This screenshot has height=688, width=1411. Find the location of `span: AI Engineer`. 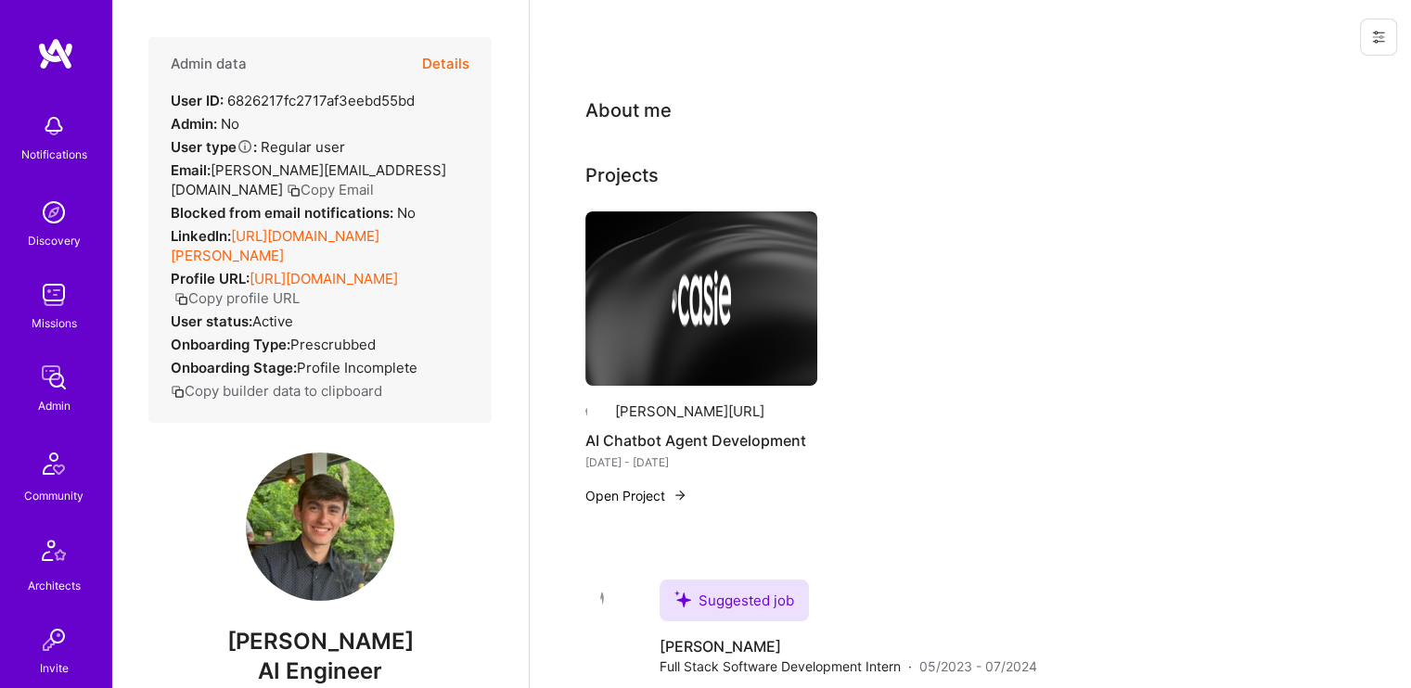

span: AI Engineer is located at coordinates (320, 671).